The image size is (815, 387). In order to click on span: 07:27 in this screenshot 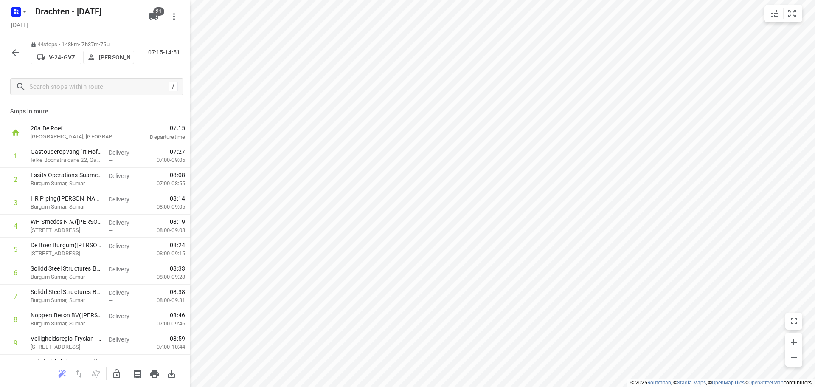, I will do `click(178, 152)`.